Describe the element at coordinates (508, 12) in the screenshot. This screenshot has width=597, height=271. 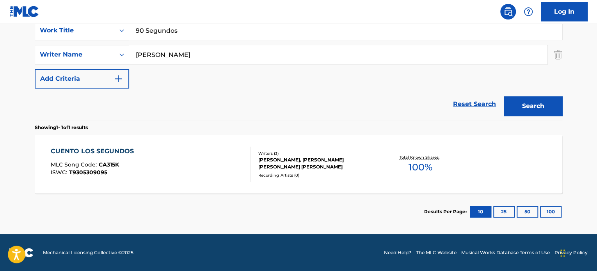
I see `img: search` at that location.